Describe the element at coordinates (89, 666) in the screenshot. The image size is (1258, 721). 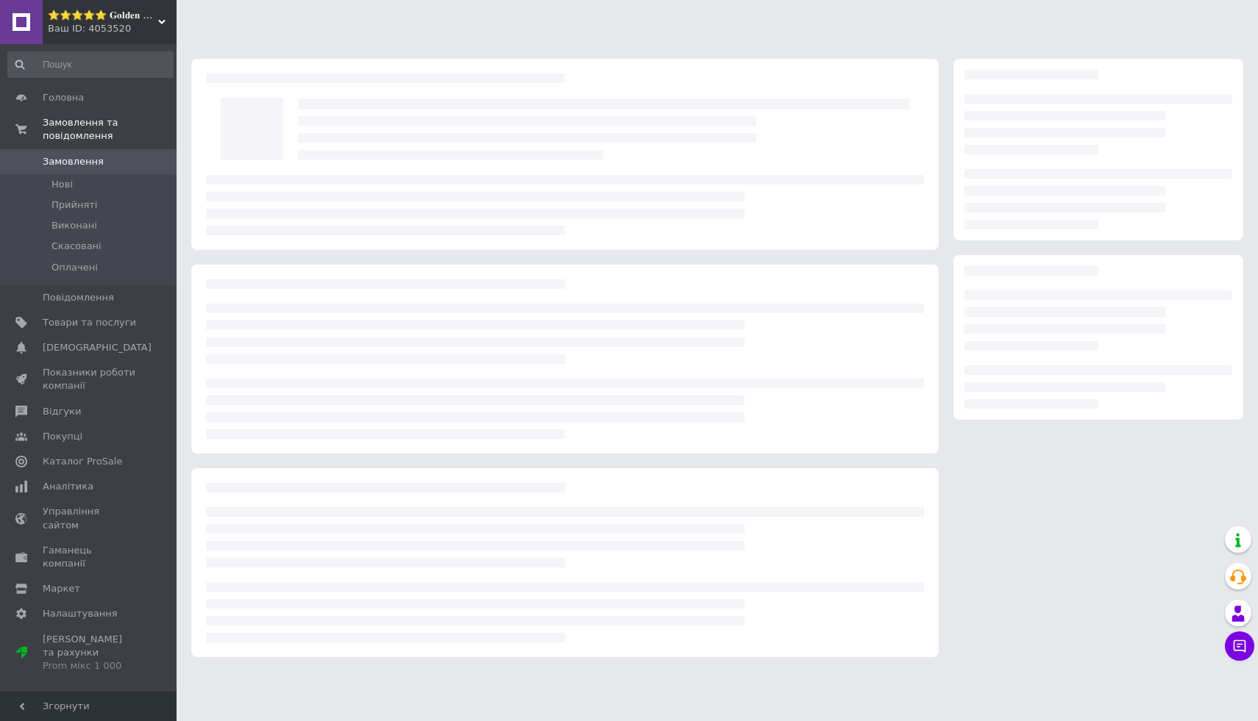
I see `div: Prom мікс 1 000` at that location.